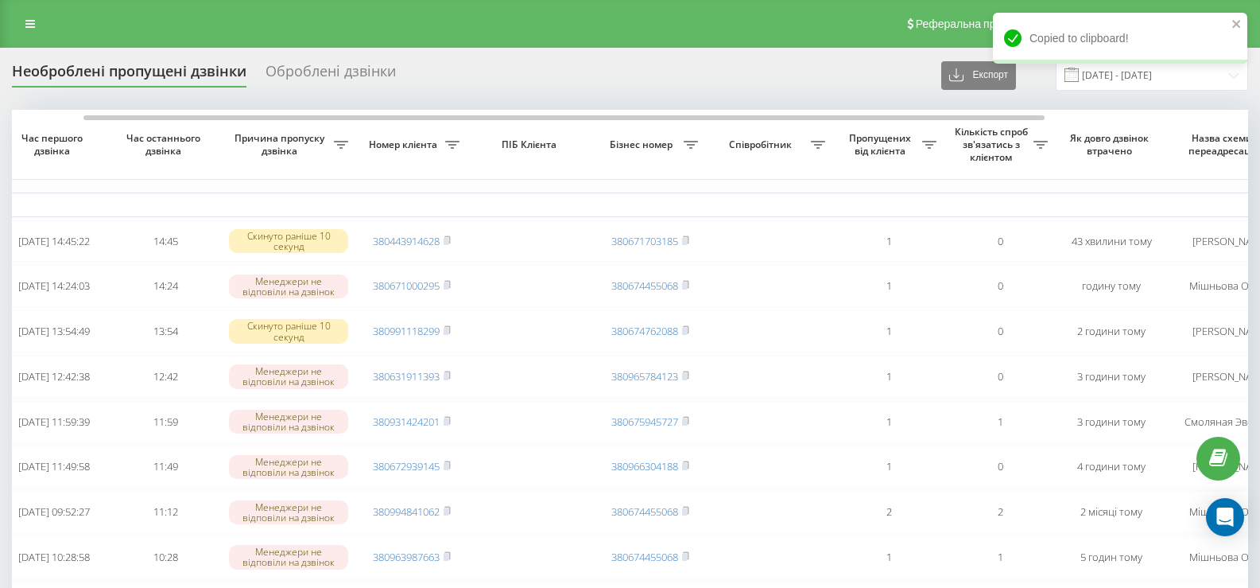 The width and height of the screenshot is (1260, 588). Describe the element at coordinates (165, 144) in the screenshot. I see `span: Час останнього дзвінка` at that location.